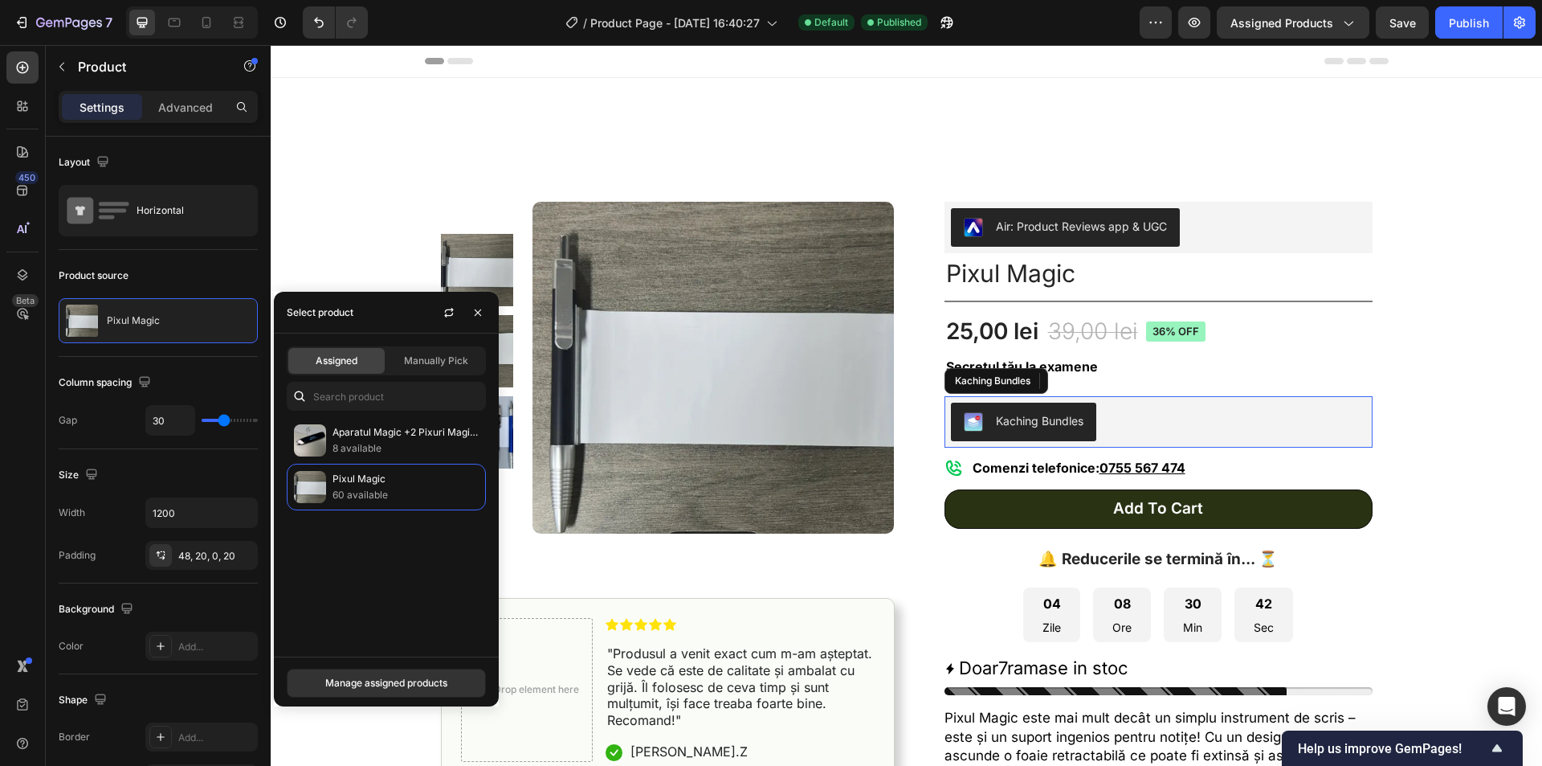 This screenshot has height=766, width=1542. I want to click on div: Drop element here, so click(266, 644).